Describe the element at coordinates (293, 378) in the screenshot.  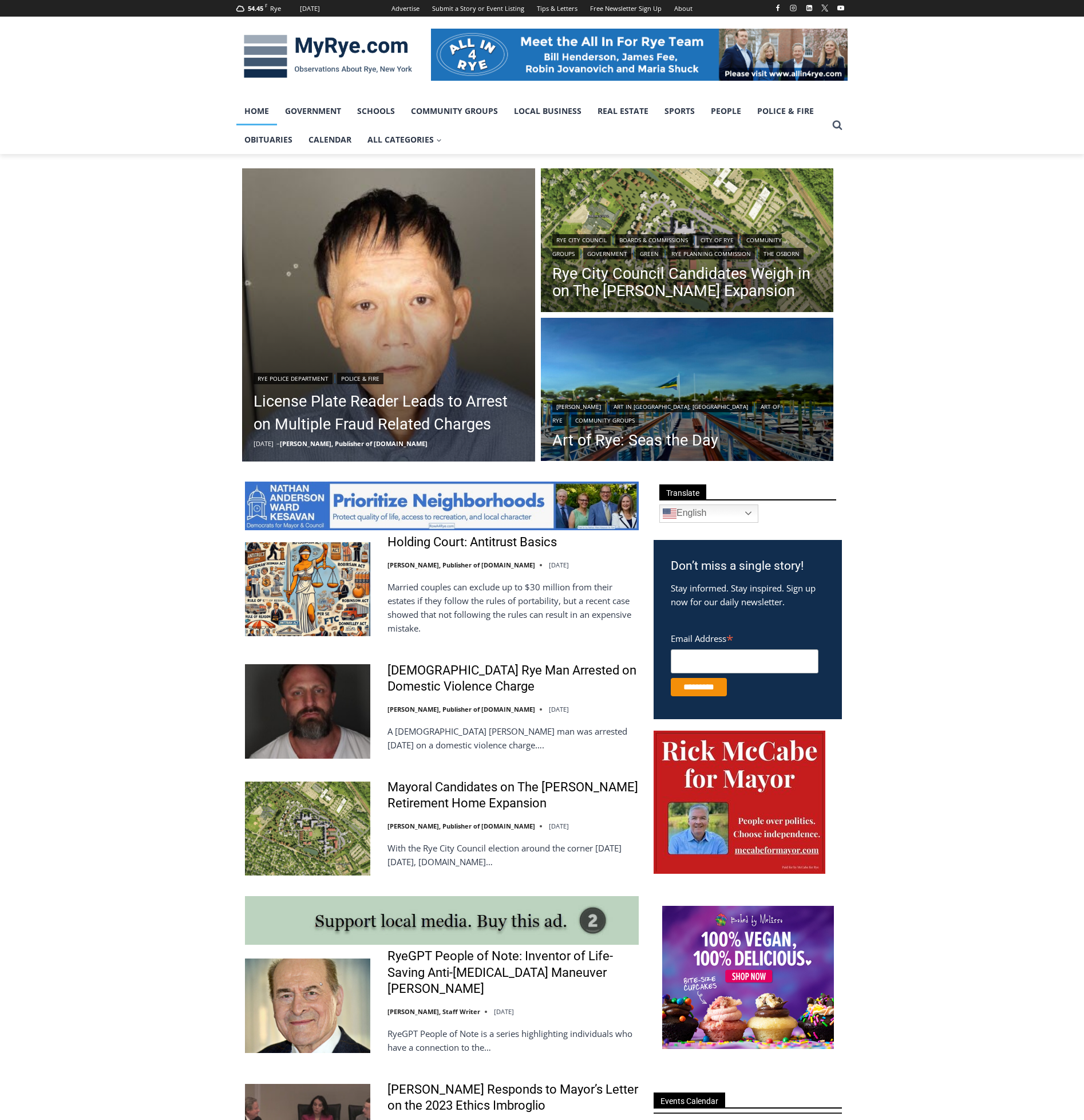
I see `a: Rye Police Department` at that location.